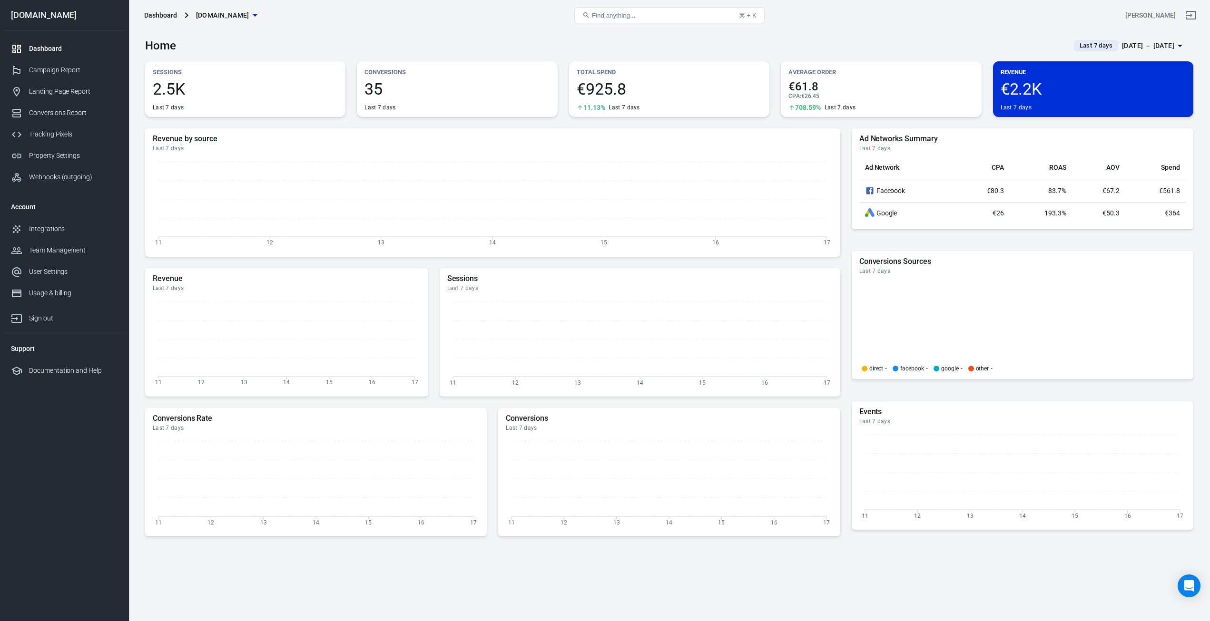  I want to click on li: Account, so click(64, 207).